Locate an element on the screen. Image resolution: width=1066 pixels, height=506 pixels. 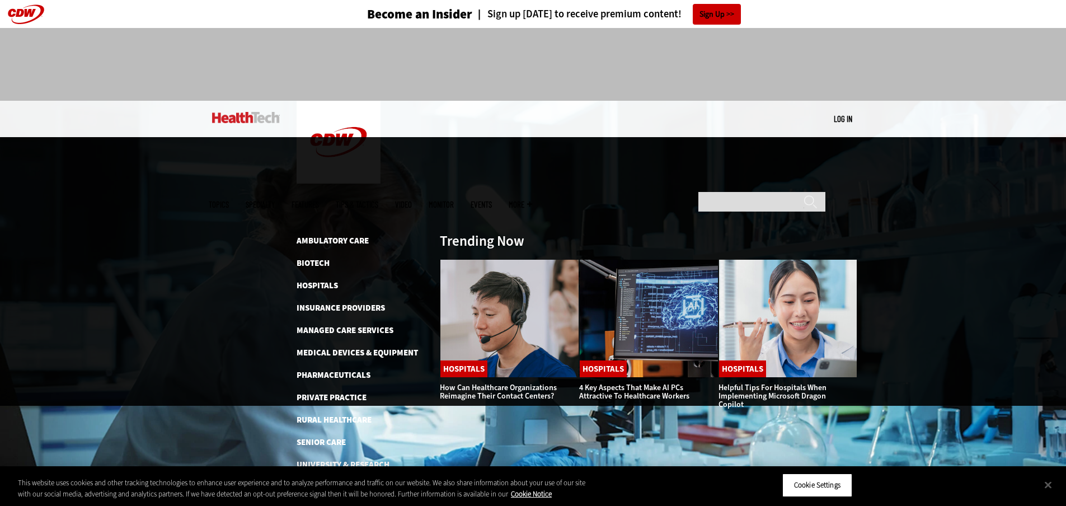
a: Become an Insider is located at coordinates (398, 14).